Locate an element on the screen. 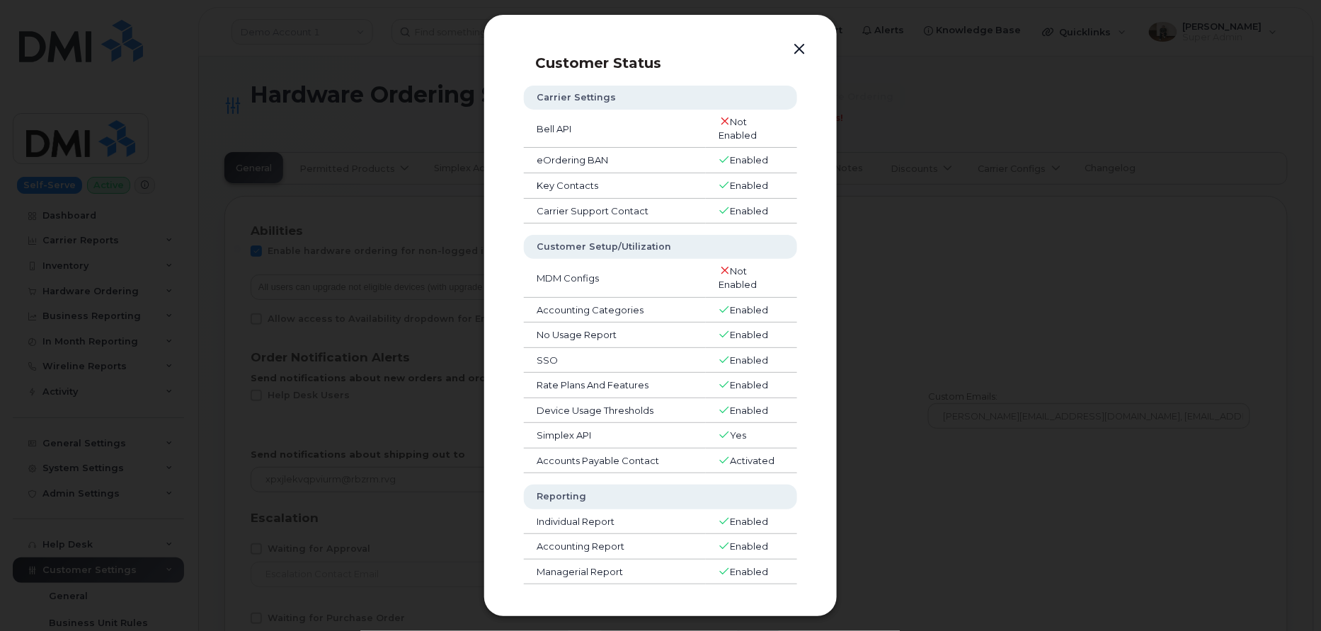 The image size is (1321, 631). span: Yes is located at coordinates (738, 435).